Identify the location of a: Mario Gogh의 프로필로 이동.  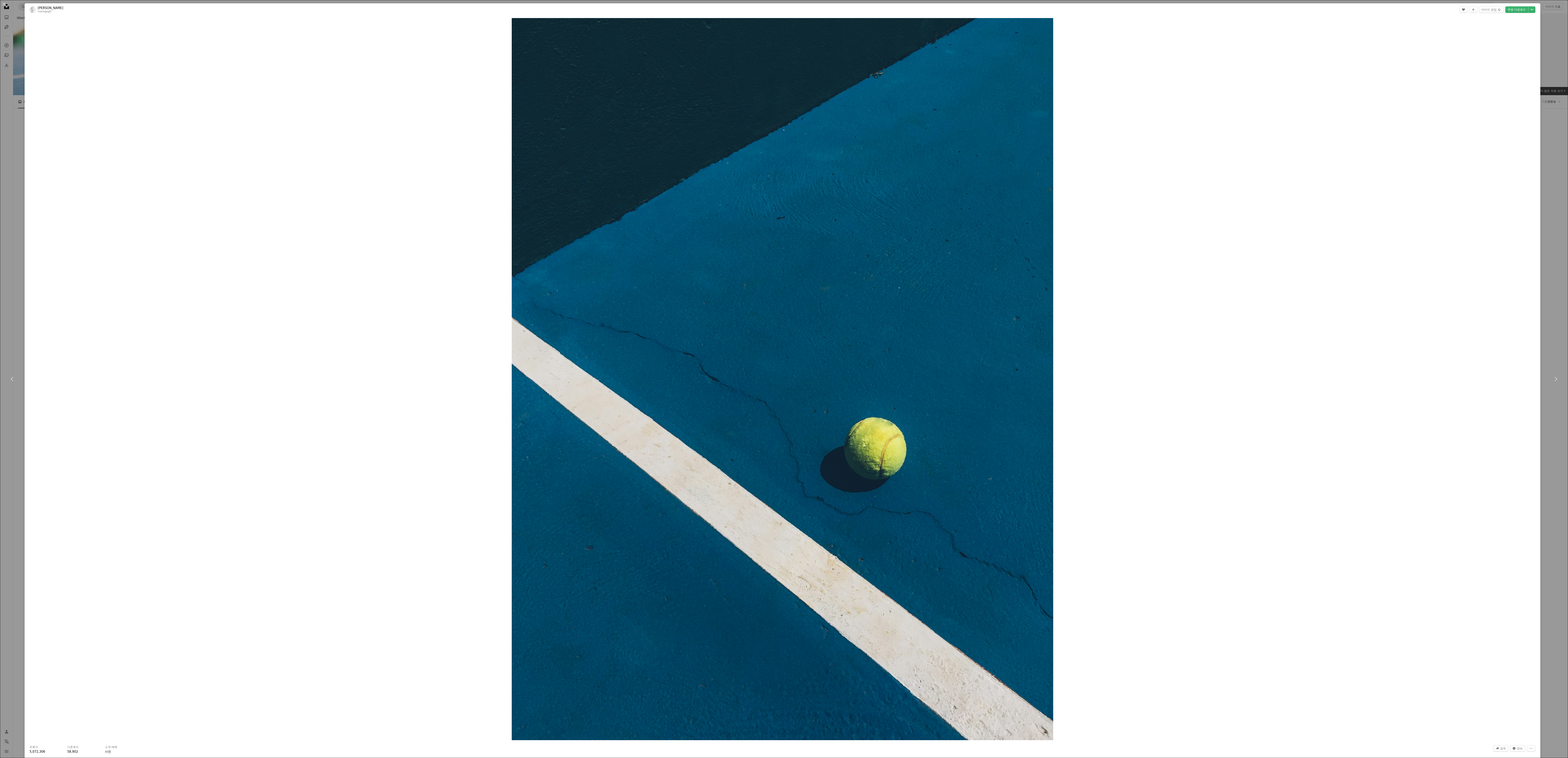
(33, 10).